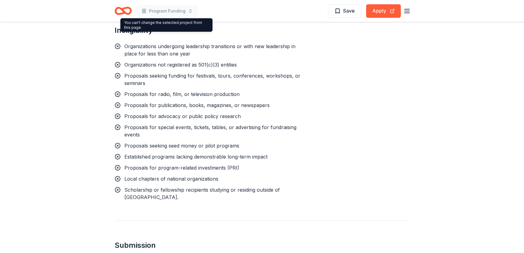  I want to click on span: Established programs lacking demonstrable long-term impact, so click(196, 157).